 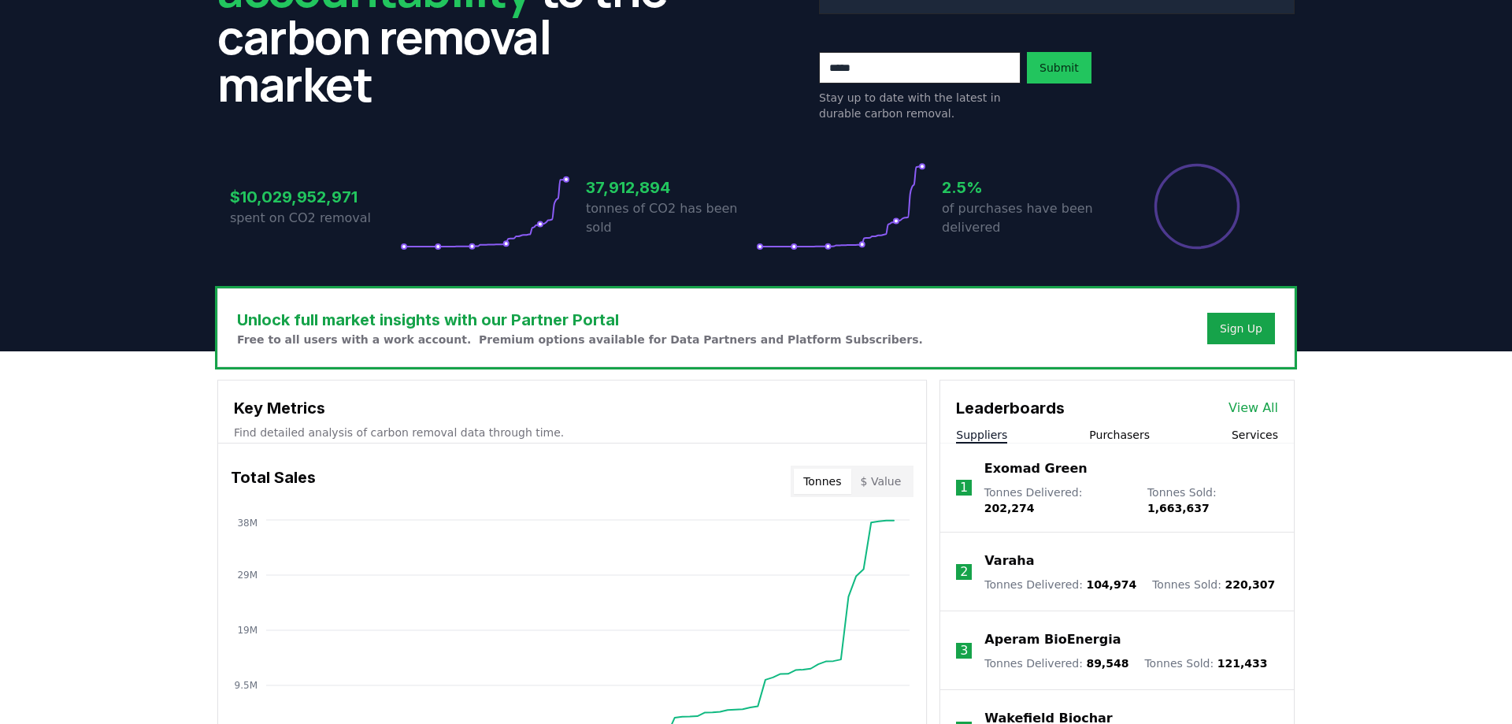 What do you see at coordinates (1027, 187) in the screenshot?
I see `h3: 2.5%` at bounding box center [1027, 187].